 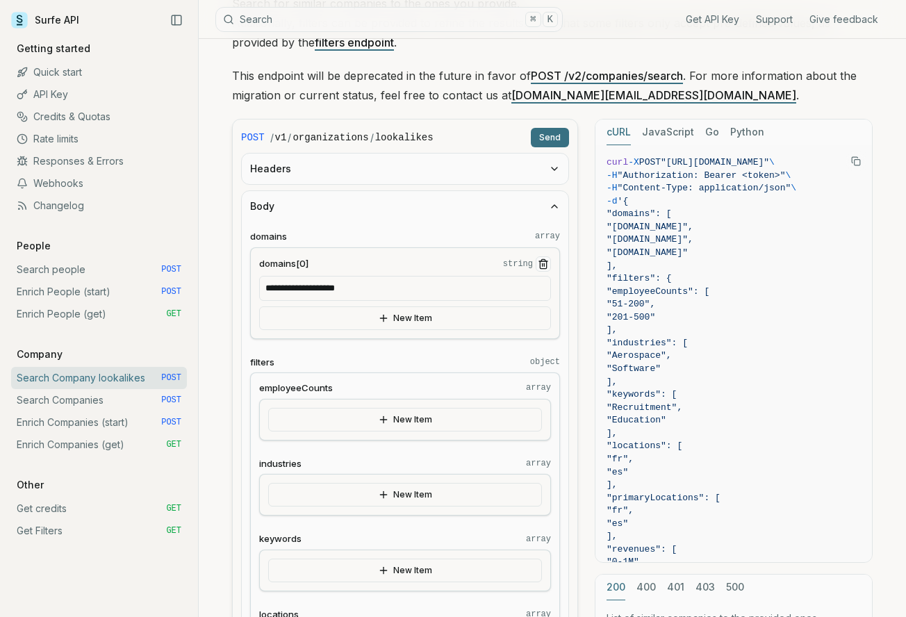 What do you see at coordinates (663, 497) in the screenshot?
I see `span: "primaryLocations": [` at bounding box center [663, 497].